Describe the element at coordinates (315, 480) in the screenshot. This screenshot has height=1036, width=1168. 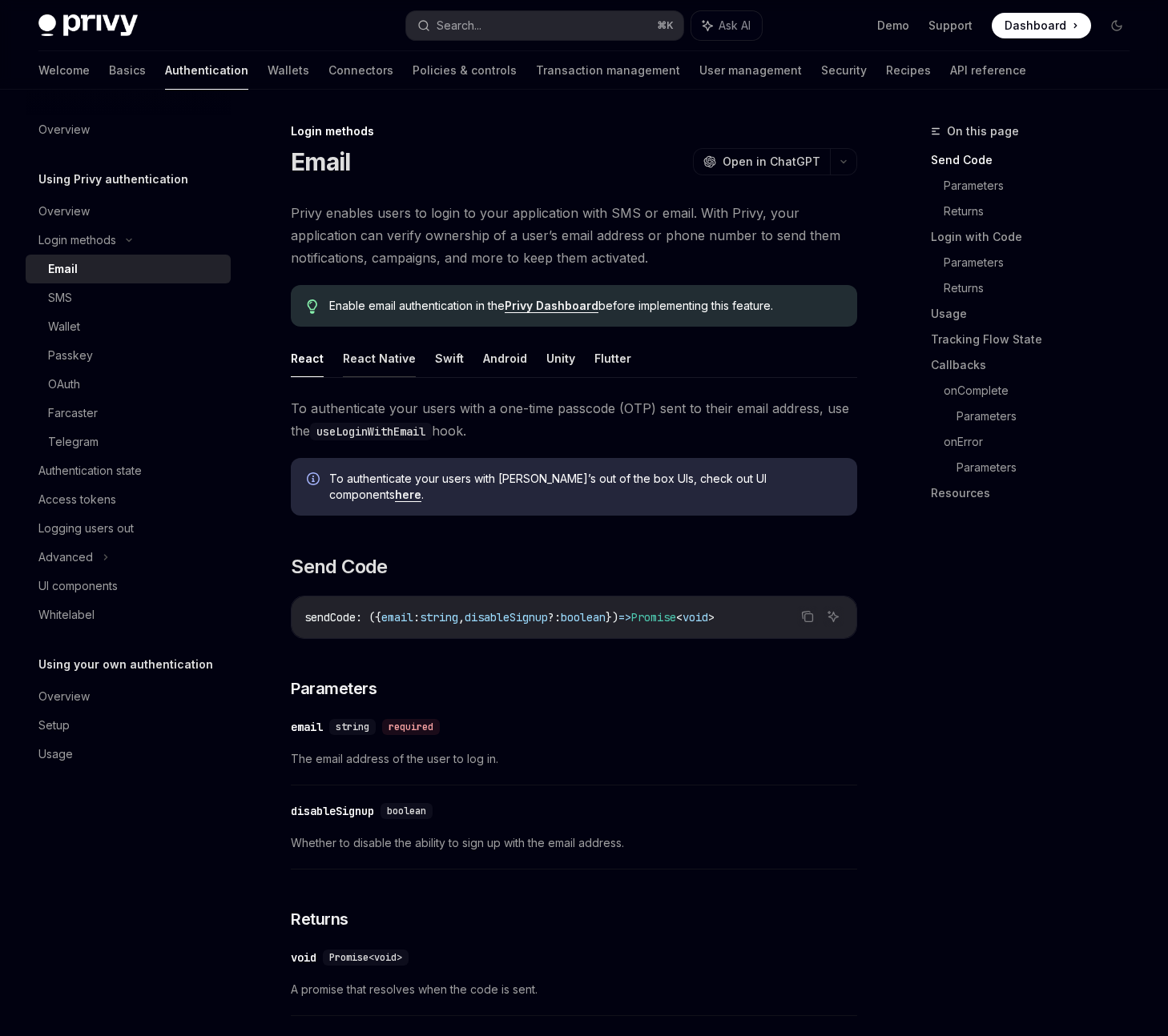
I see `svg: Info` at that location.